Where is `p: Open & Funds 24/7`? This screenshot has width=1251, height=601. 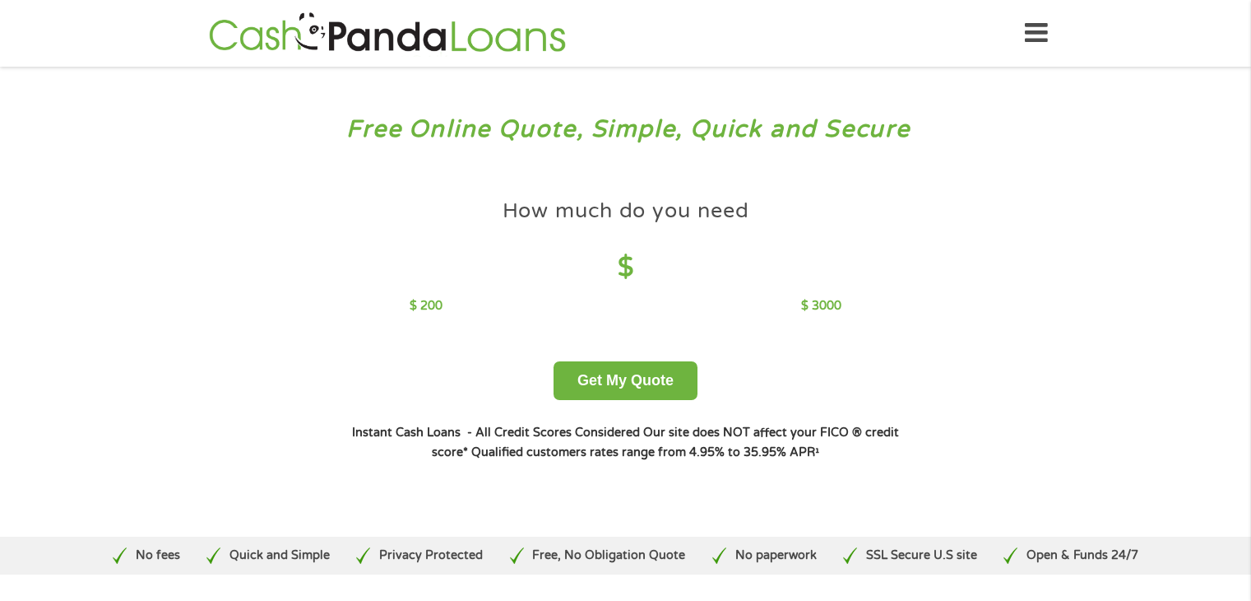 p: Open & Funds 24/7 is located at coordinates (1083, 555).